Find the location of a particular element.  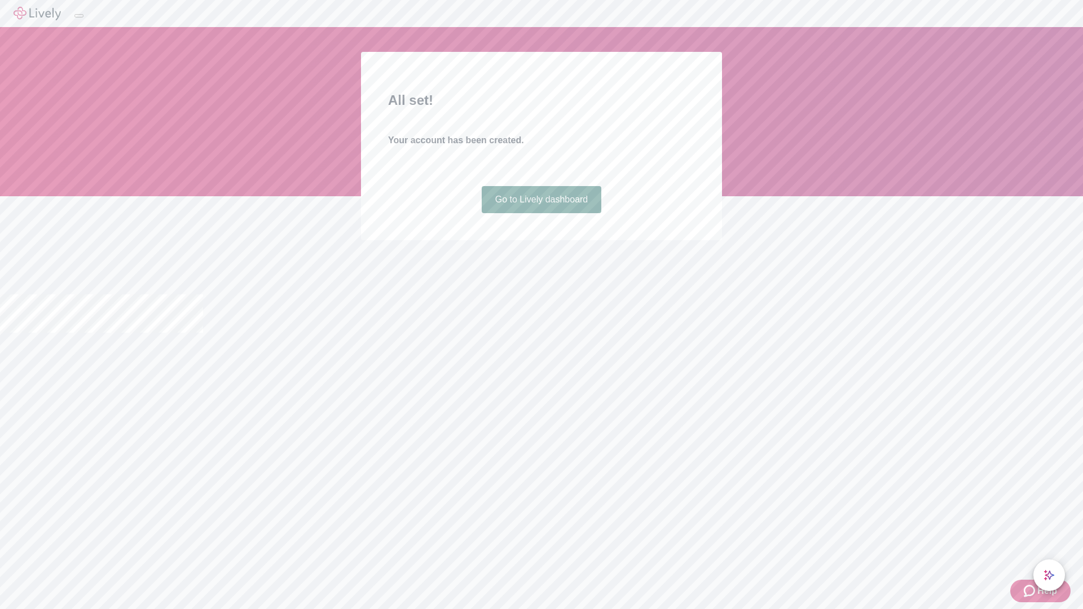

img: Lively is located at coordinates (37, 14).